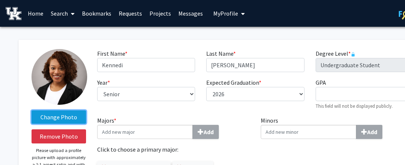 The height and width of the screenshot is (165, 405). Describe the element at coordinates (173, 127) in the screenshot. I see `label: Majors` at that location.